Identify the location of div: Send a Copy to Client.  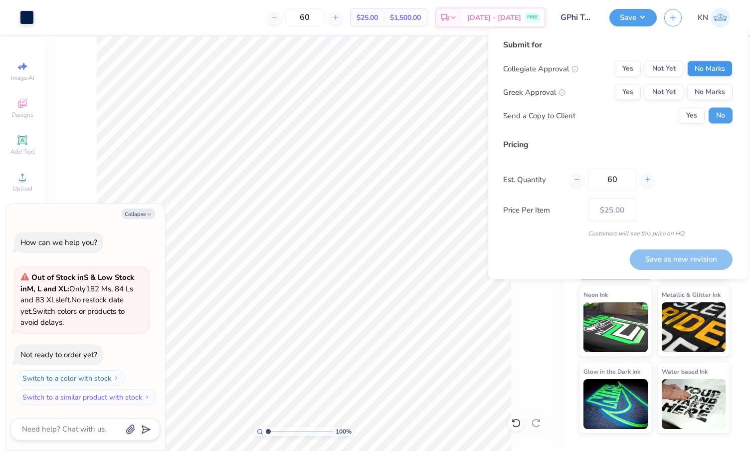
(539, 115).